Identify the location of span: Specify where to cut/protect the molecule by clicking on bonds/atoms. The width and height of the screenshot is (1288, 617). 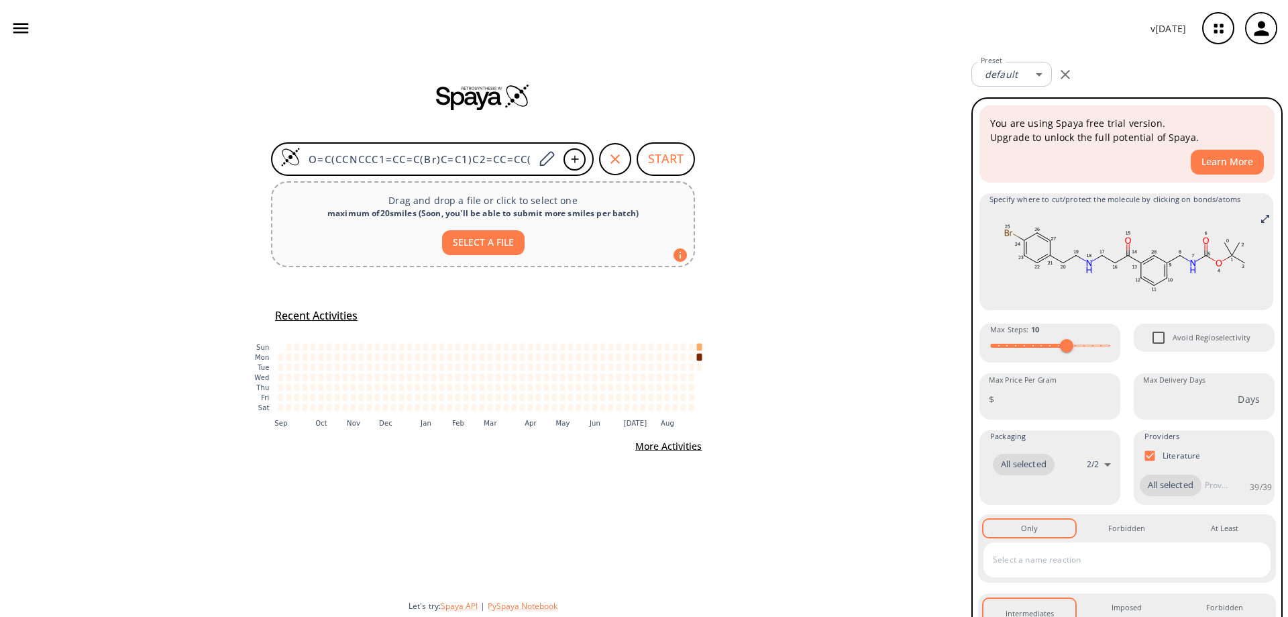
(1127, 199).